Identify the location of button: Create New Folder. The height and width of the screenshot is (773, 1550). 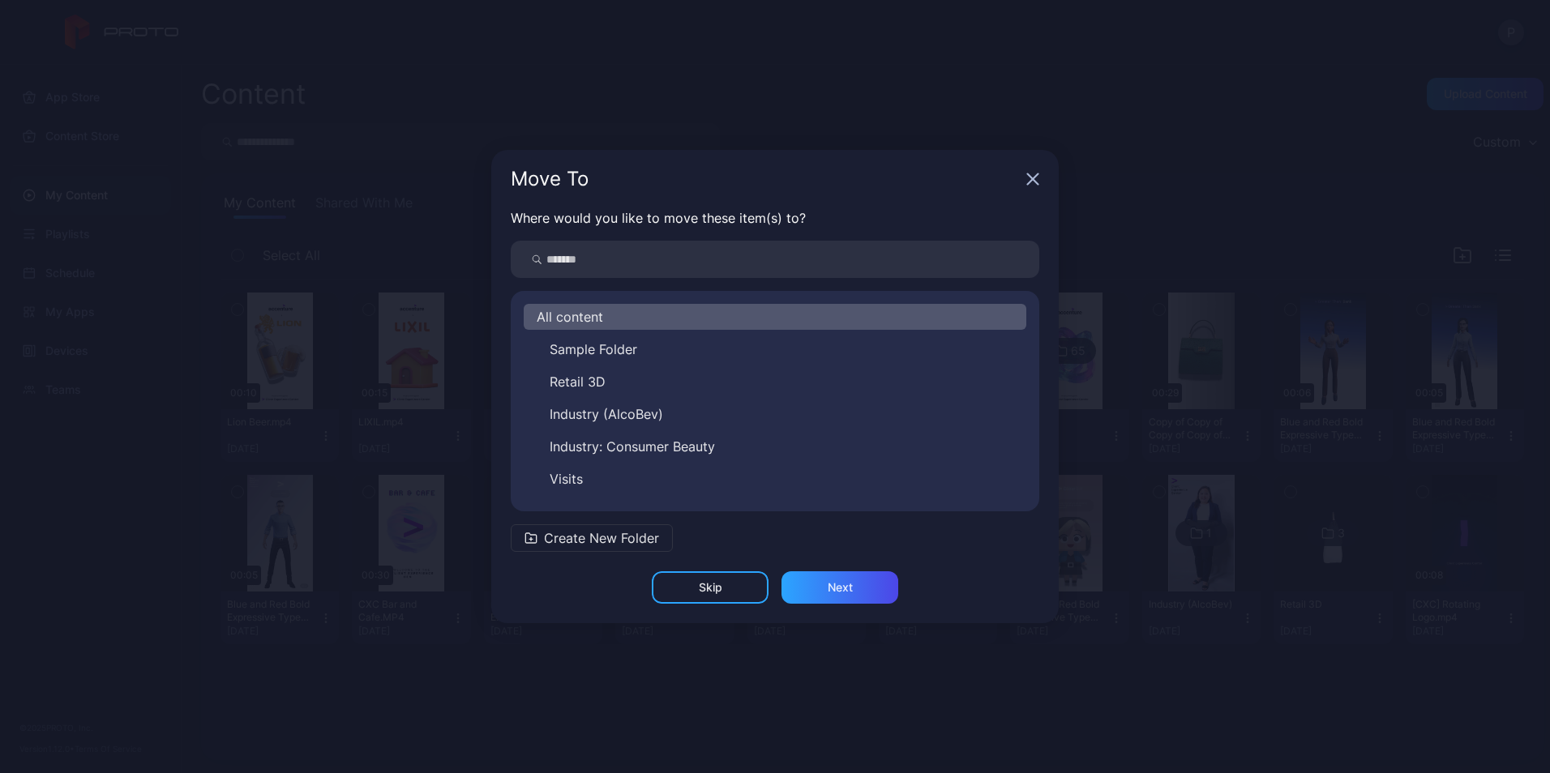
(592, 538).